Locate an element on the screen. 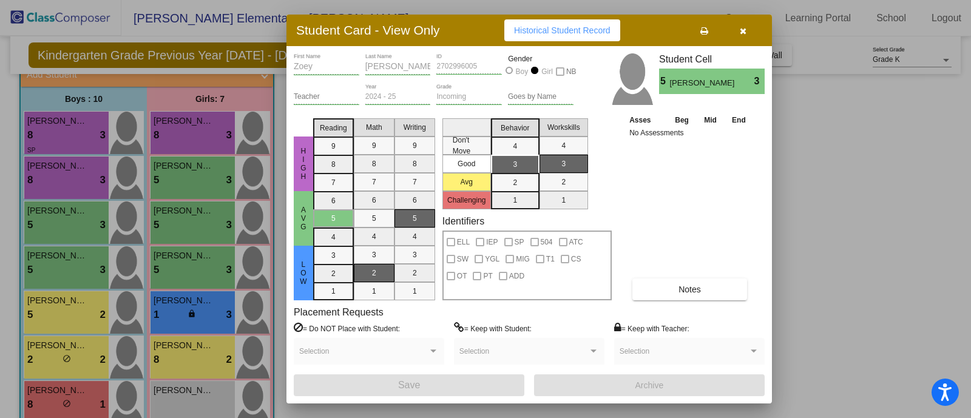 The width and height of the screenshot is (971, 418). span: 5 is located at coordinates (664, 81).